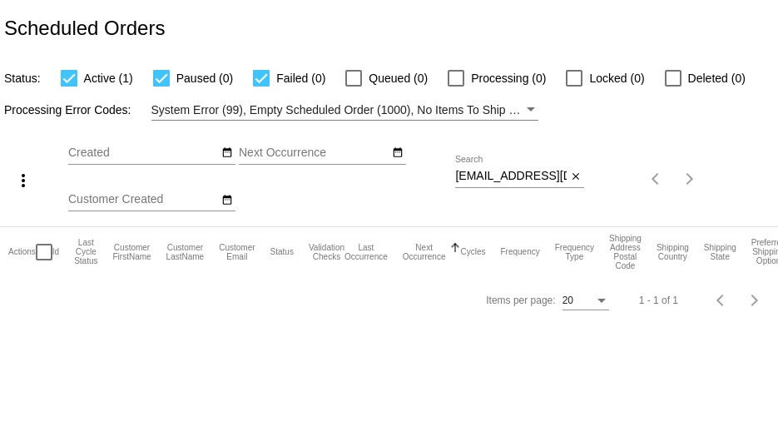  I want to click on input: Created, so click(143, 153).